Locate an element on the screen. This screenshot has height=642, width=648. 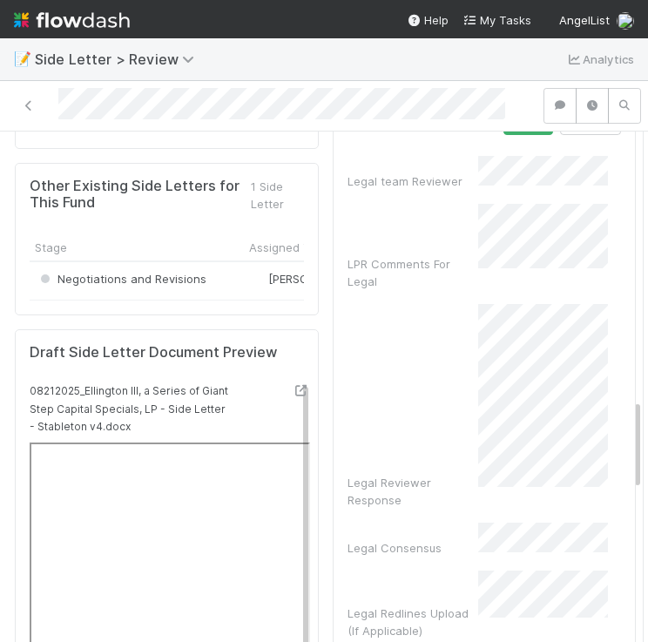
span: 1 Side Letter is located at coordinates (277, 195).